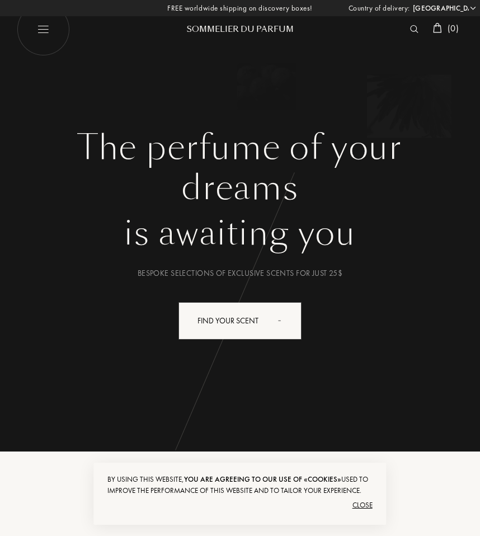 This screenshot has height=536, width=480. Describe the element at coordinates (240, 29) in the screenshot. I see `div: Sommelier du Parfum` at that location.